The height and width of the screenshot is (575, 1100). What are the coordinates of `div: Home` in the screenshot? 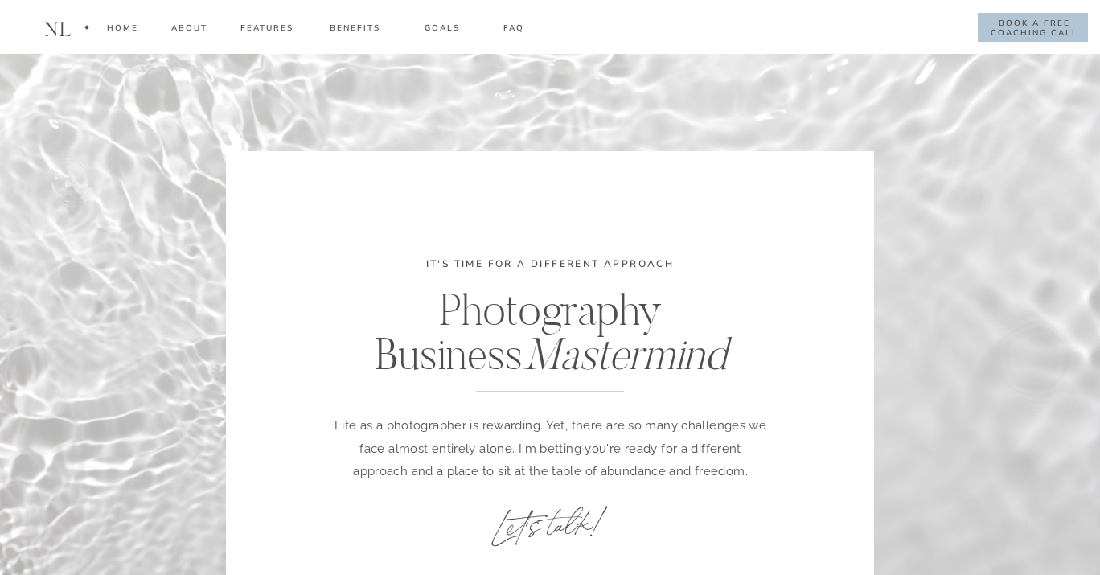 It's located at (122, 31).